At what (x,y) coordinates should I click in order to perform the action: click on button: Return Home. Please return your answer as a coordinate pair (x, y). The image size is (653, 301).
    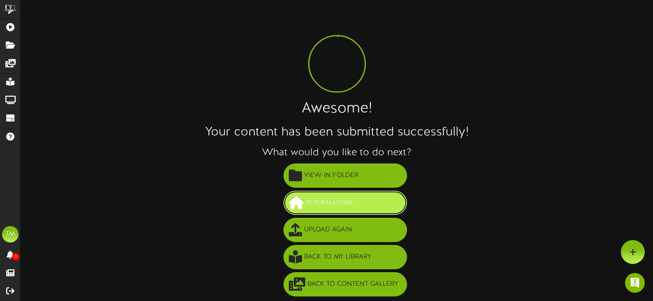
    Looking at the image, I should click on (345, 203).